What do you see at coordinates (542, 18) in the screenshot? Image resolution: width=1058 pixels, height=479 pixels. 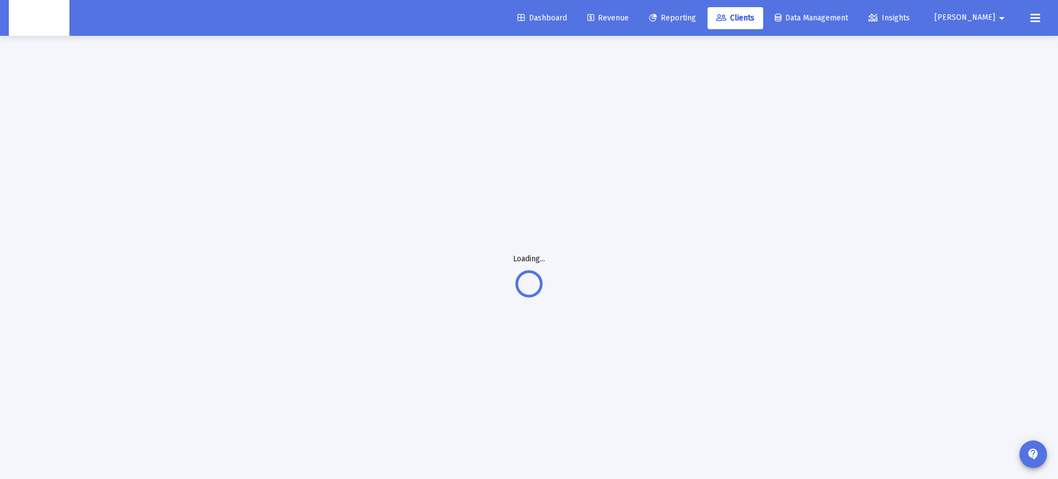 I see `a: Dashboard` at bounding box center [542, 18].